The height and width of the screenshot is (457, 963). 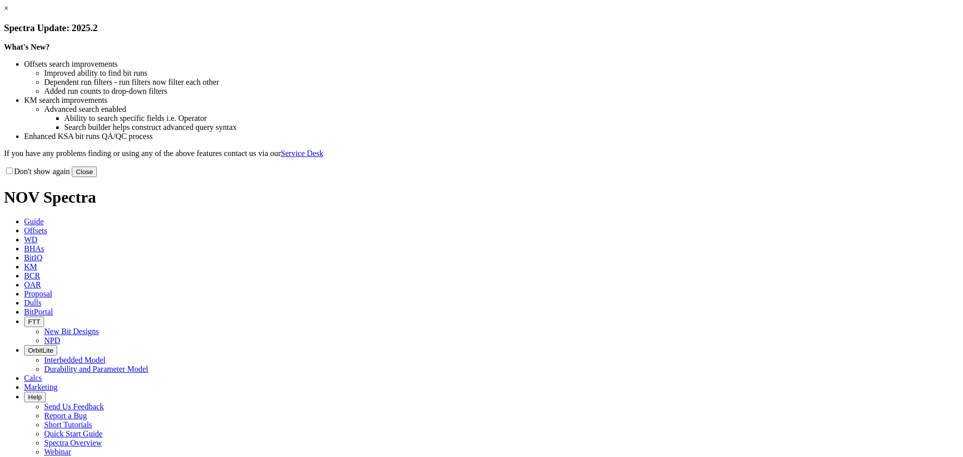 I want to click on a: Short Tutorials, so click(x=68, y=424).